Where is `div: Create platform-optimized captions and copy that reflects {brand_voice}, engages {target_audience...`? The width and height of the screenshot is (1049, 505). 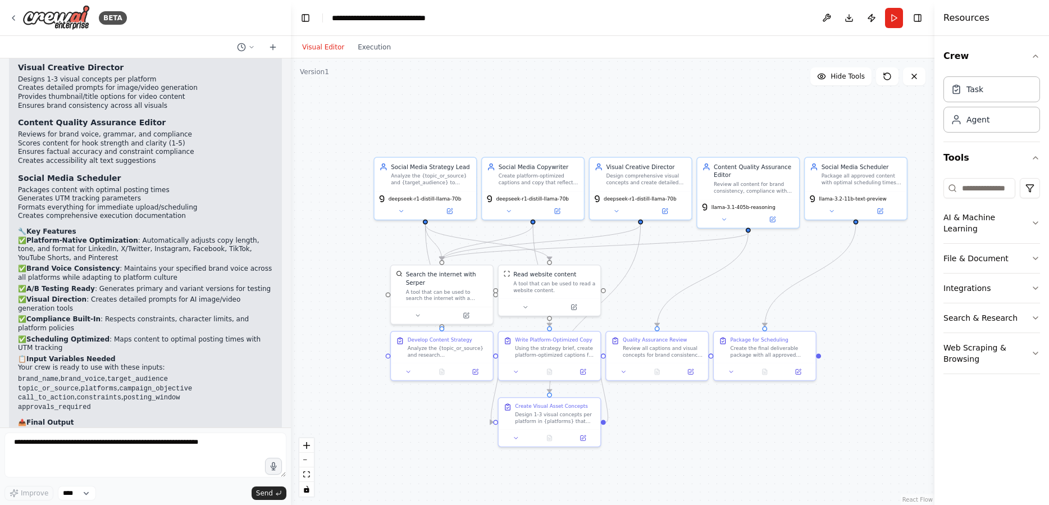 div: Create platform-optimized captions and copy that reflects {brand_voice}, engages {target_audience... is located at coordinates (538, 179).